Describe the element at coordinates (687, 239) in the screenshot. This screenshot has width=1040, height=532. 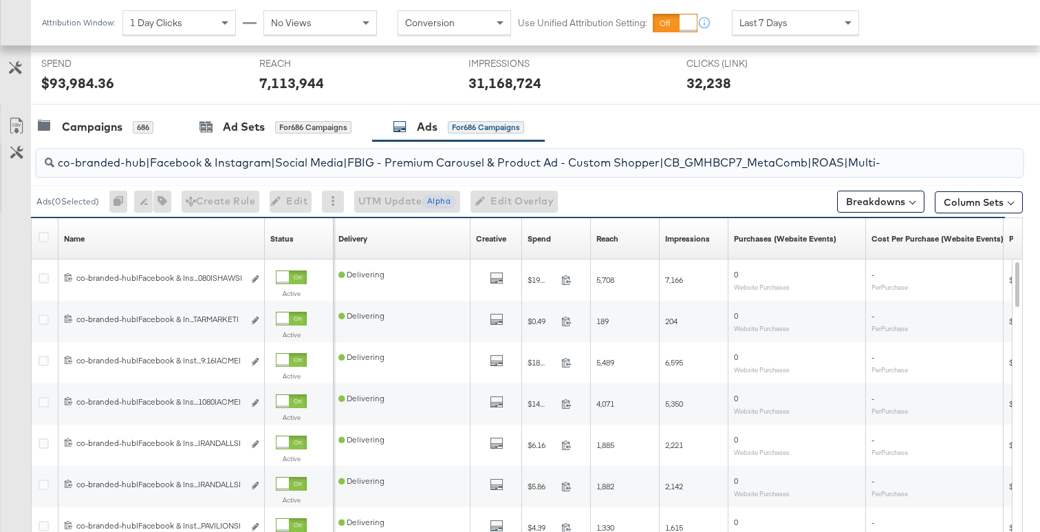
I see `a: The number of times your ad was served. On mobile apps an ad is counted as served the first time ...` at that location.